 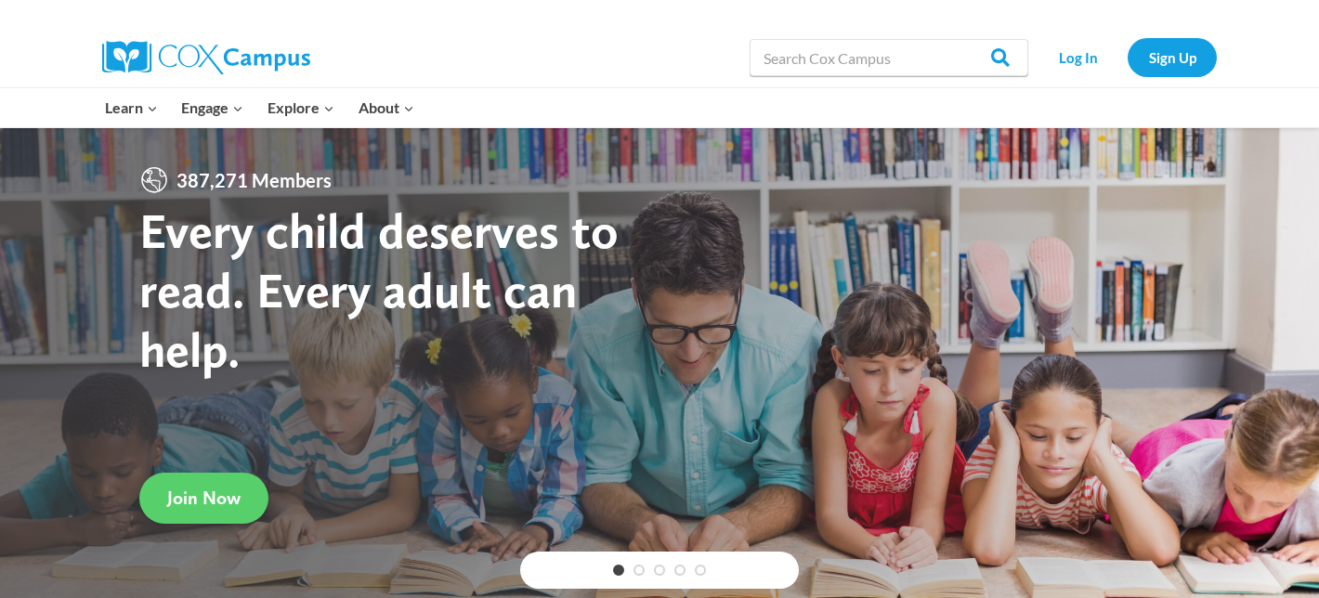 What do you see at coordinates (700, 570) in the screenshot?
I see `a: 5` at bounding box center [700, 570].